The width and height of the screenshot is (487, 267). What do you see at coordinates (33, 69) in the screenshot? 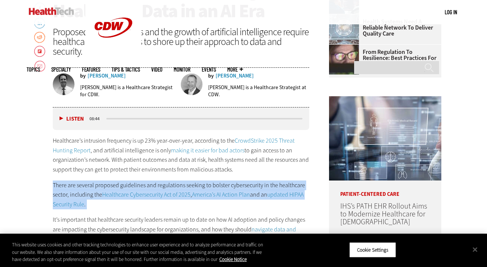
I see `span: Topics` at bounding box center [33, 69].